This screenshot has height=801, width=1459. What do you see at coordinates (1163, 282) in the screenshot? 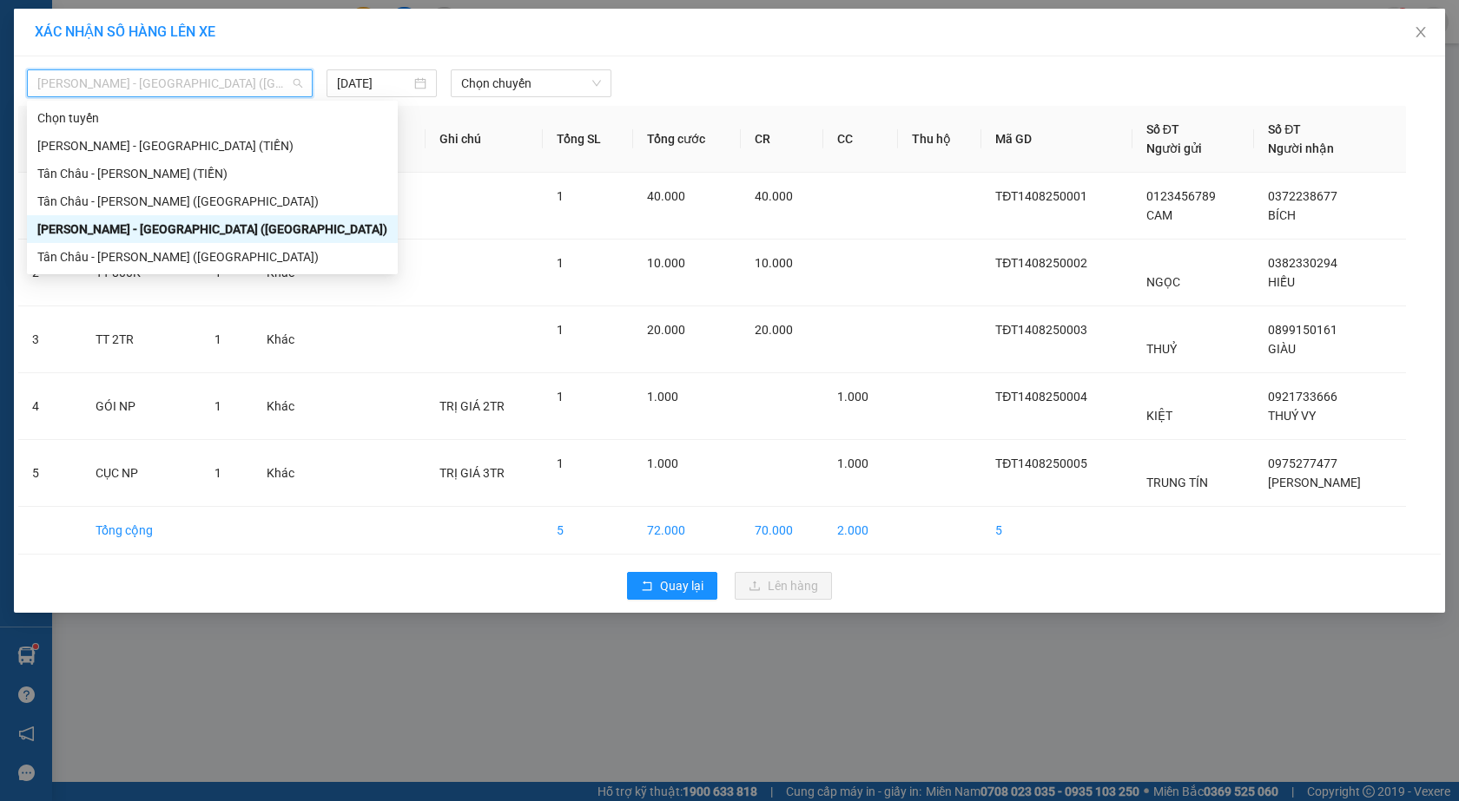
I see `span: NGỌC` at bounding box center [1163, 282].